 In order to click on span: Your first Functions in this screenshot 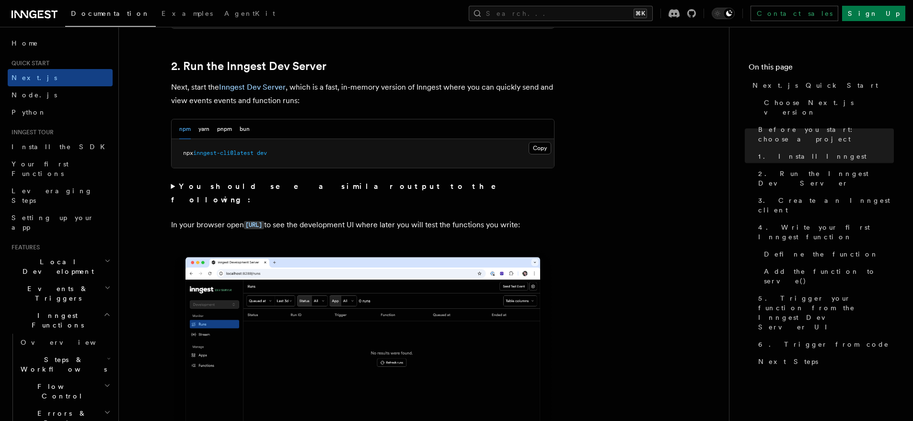, I will do `click(40, 169)`.